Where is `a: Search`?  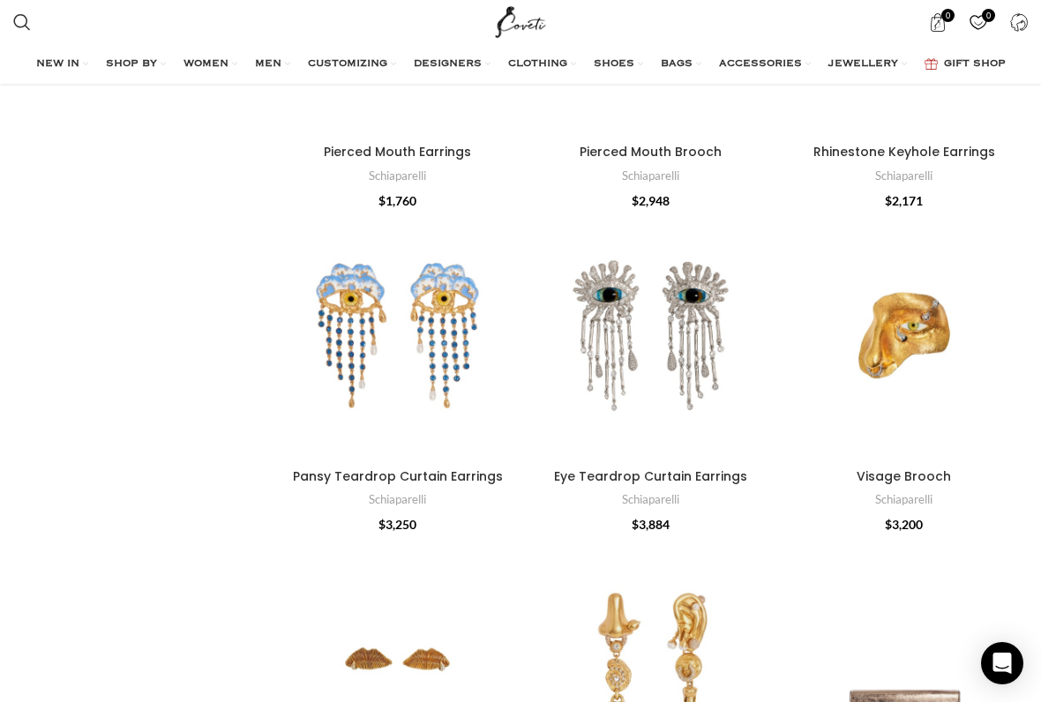
a: Search is located at coordinates (22, 22).